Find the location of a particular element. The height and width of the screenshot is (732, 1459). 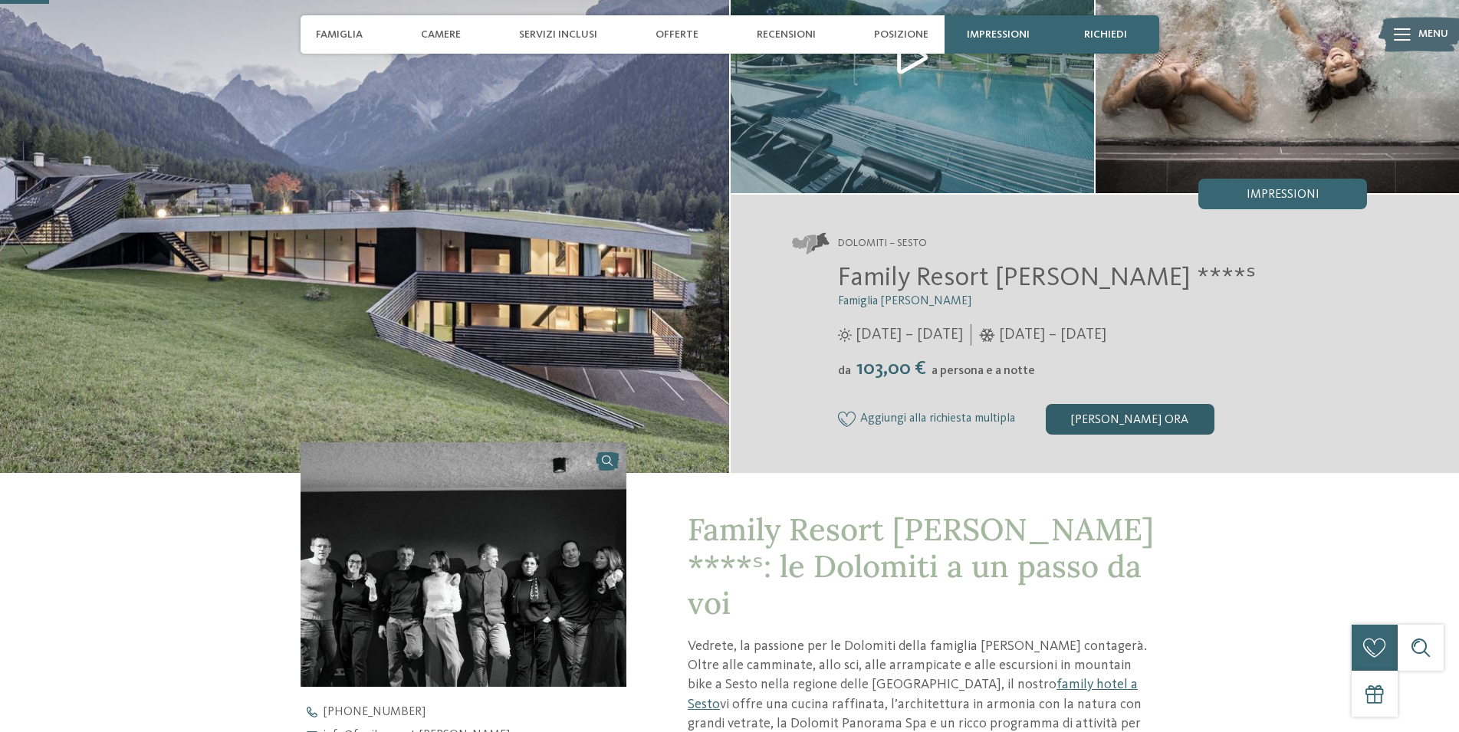

img: Il nostro family hotel a Sesto, il vostro rifugio sulle Dolomiti. is located at coordinates (464, 564).